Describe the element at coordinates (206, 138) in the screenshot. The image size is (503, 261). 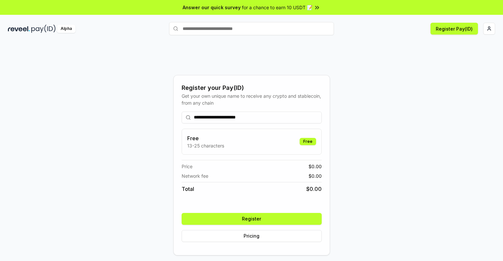
I see `h3: Free` at that location.